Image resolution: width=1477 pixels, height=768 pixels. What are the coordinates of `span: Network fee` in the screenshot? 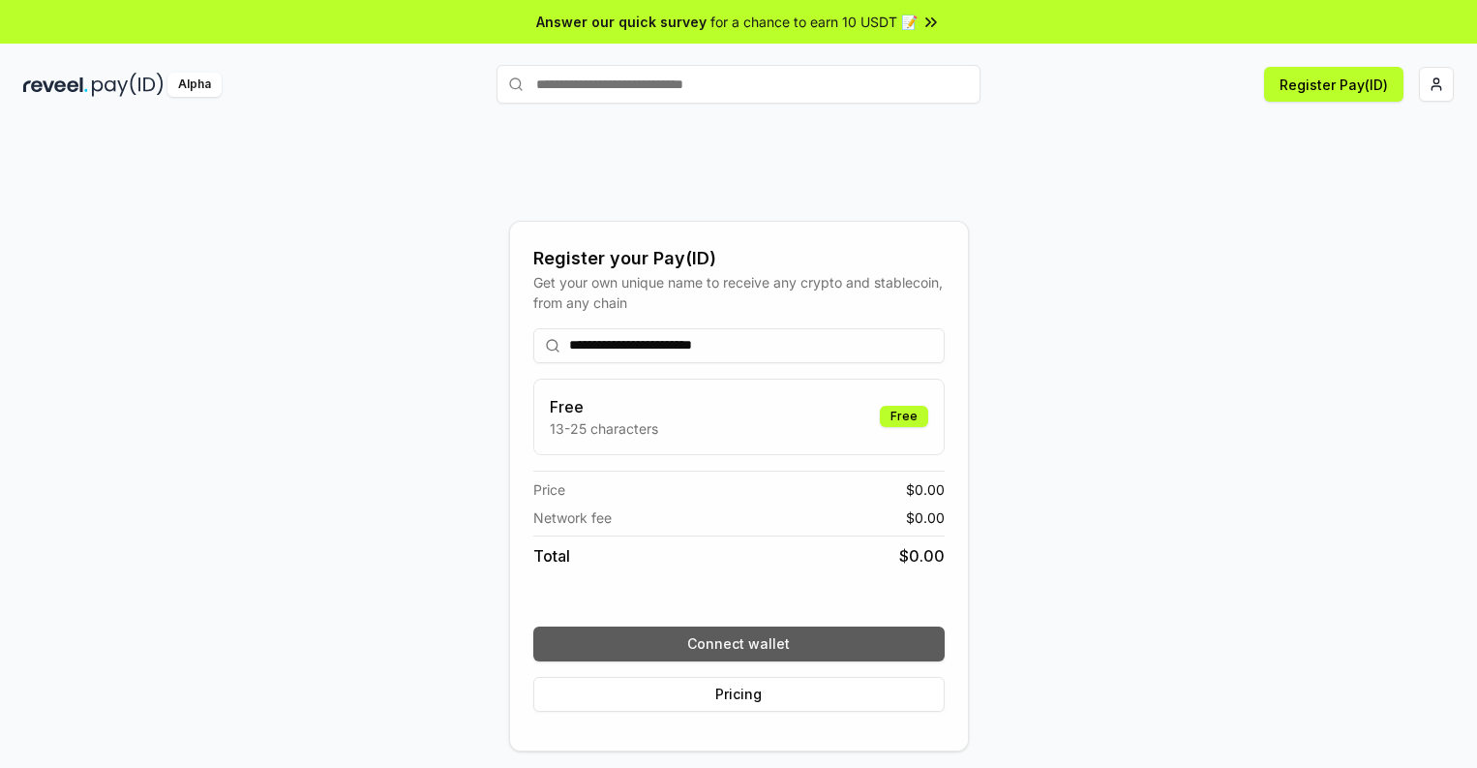 It's located at (572, 517).